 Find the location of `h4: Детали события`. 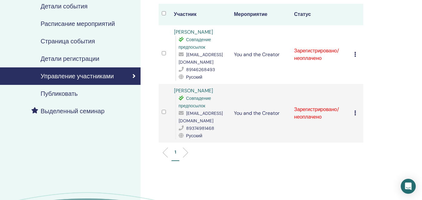

h4: Детали события is located at coordinates (64, 6).